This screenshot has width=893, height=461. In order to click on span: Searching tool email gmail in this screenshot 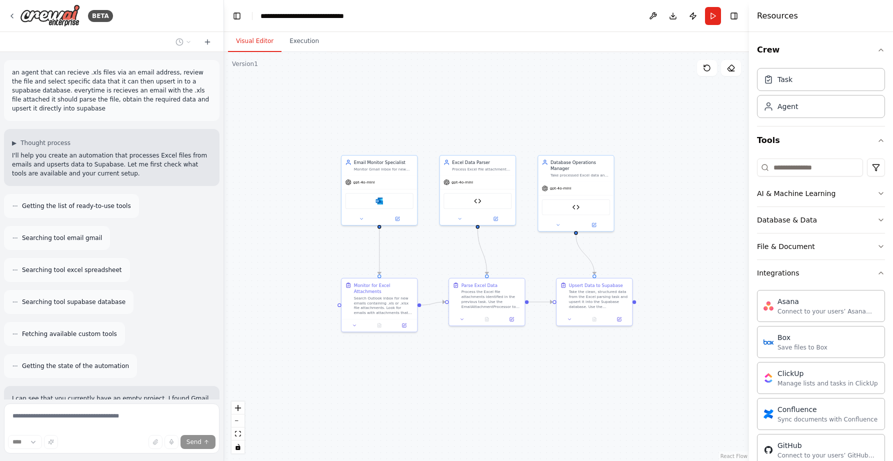, I will do `click(62, 238)`.